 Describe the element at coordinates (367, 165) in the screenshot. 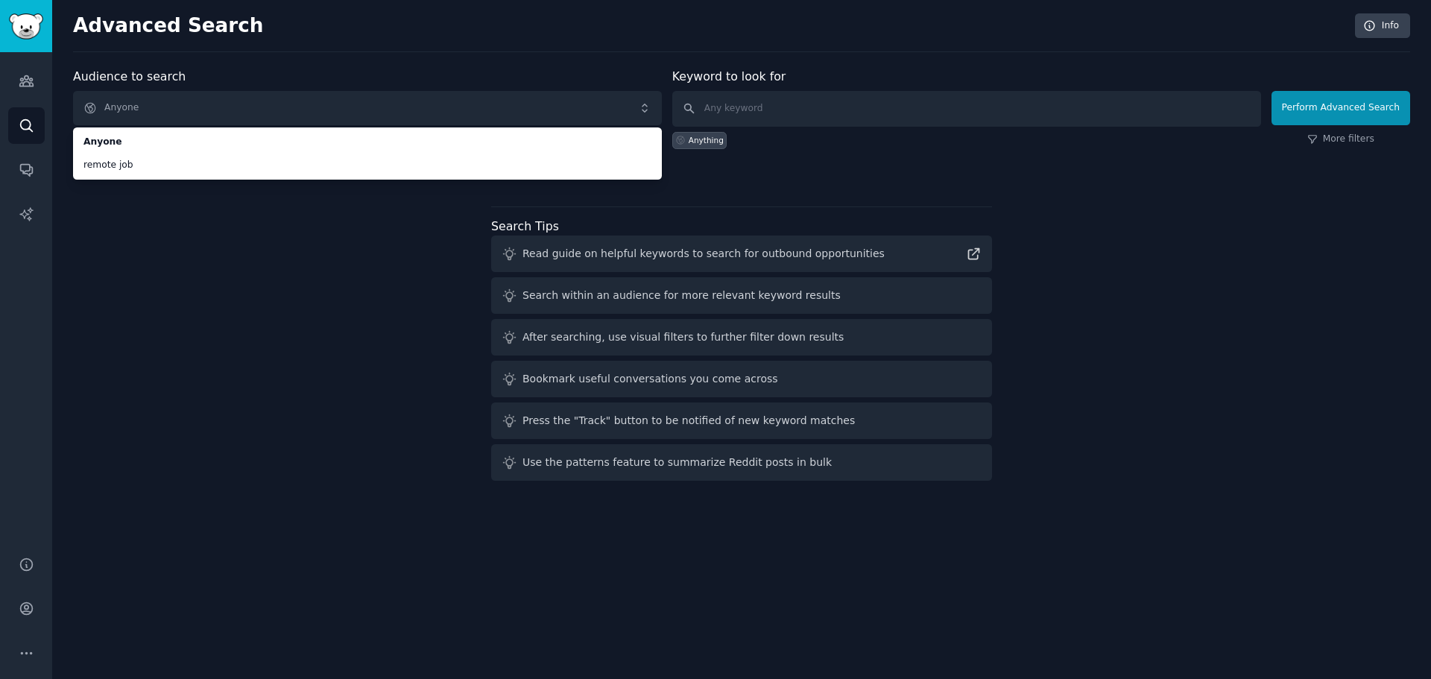

I see `span: remote job` at that location.